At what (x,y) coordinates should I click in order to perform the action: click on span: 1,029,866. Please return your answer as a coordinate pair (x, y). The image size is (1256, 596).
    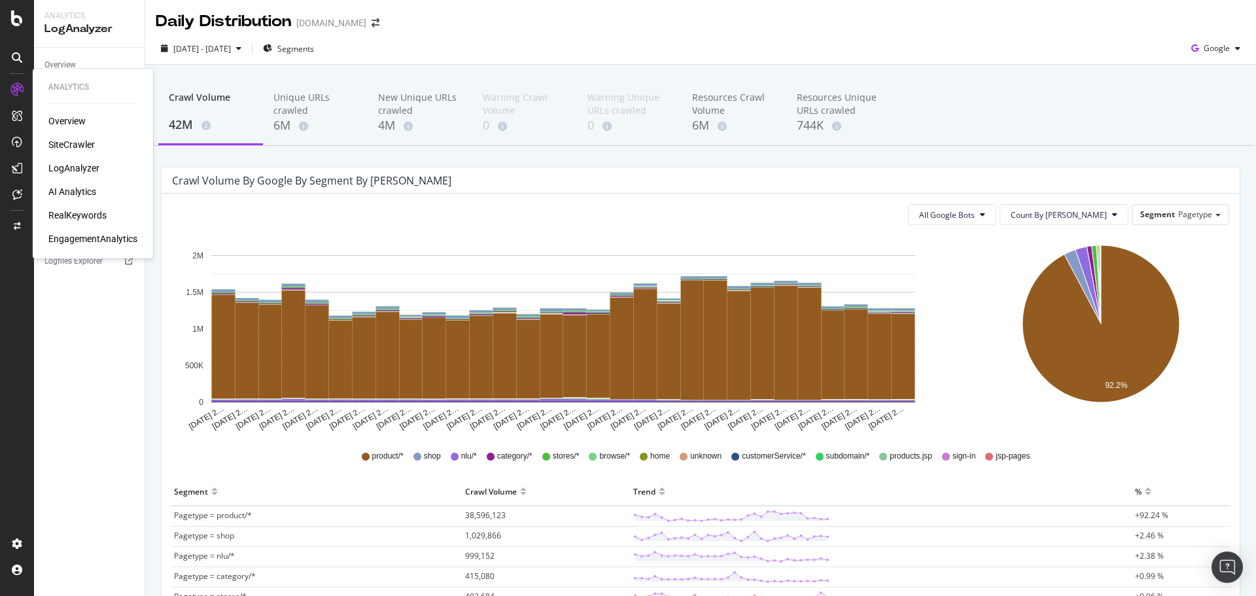
    Looking at the image, I should click on (483, 535).